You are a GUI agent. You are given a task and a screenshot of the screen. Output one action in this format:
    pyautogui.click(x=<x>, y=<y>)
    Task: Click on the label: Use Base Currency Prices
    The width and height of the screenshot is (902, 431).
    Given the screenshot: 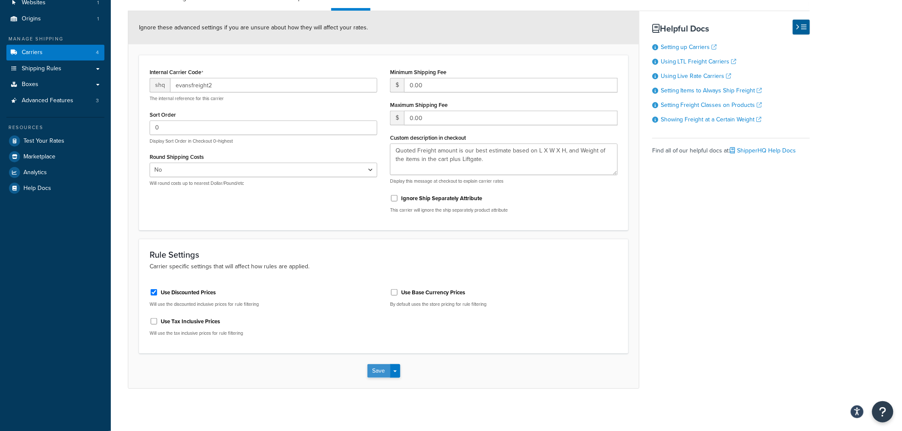 What is the action you would take?
    pyautogui.click(x=433, y=293)
    